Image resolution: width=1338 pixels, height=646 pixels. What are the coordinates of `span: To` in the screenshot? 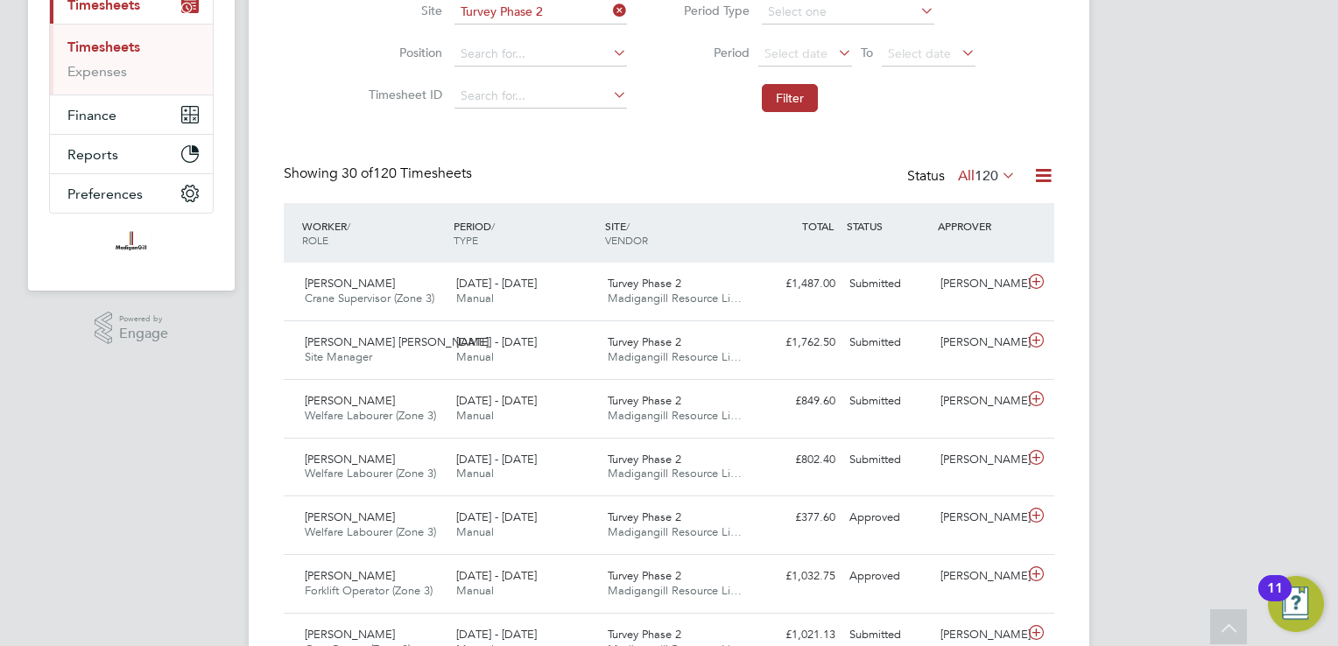 It's located at (867, 53).